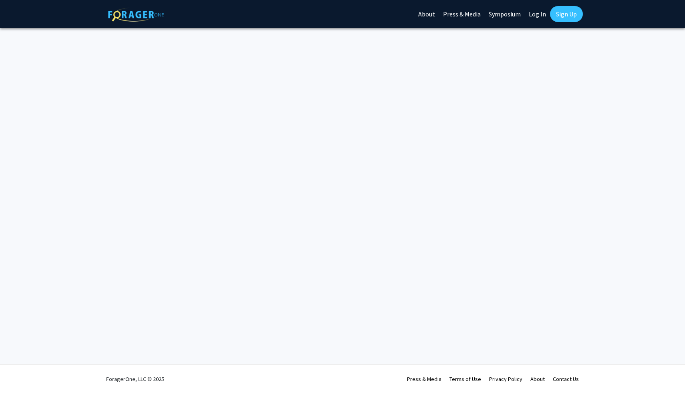 The height and width of the screenshot is (393, 685). I want to click on div: ForagerOne, LLC © 2025, so click(135, 379).